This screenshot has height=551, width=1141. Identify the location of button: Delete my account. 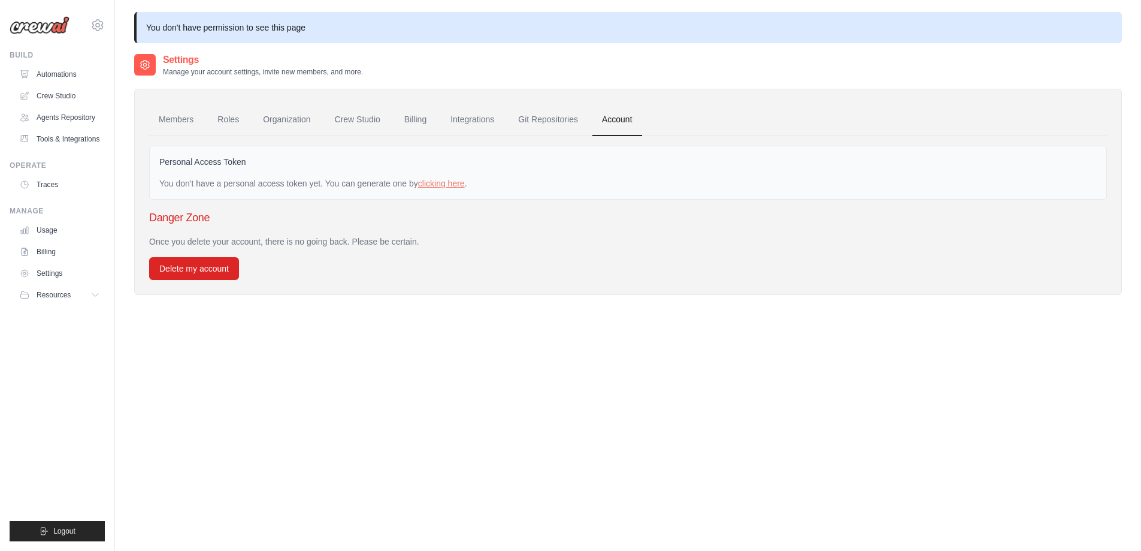
(194, 268).